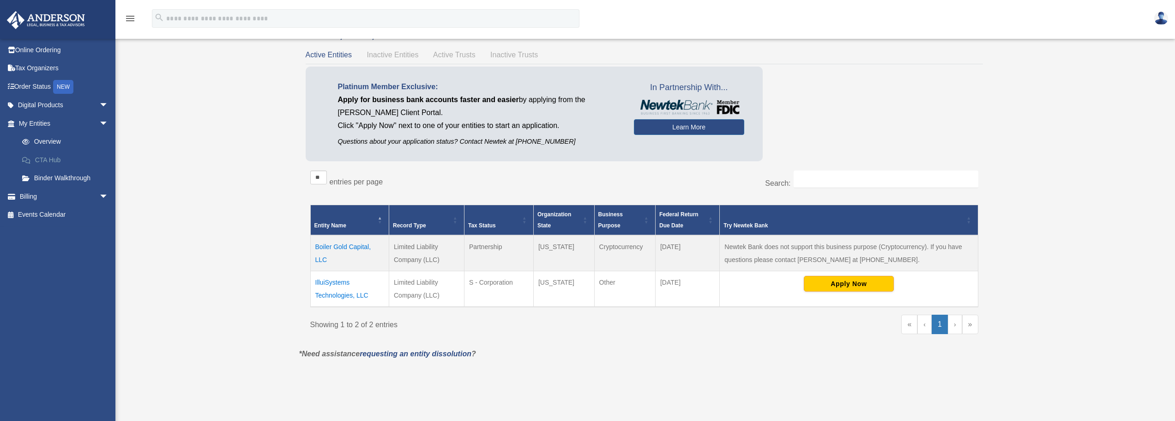  Describe the element at coordinates (393, 54) in the screenshot. I see `span: Inactive Entities` at that location.